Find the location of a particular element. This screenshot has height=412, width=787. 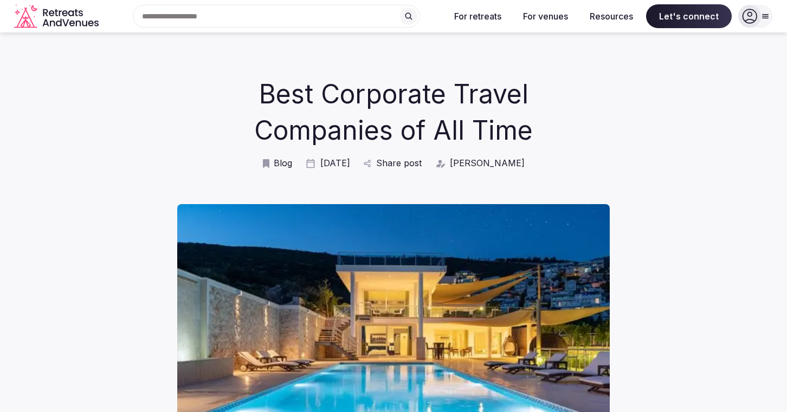

svg: Retreats and Venues company logo is located at coordinates (57, 16).